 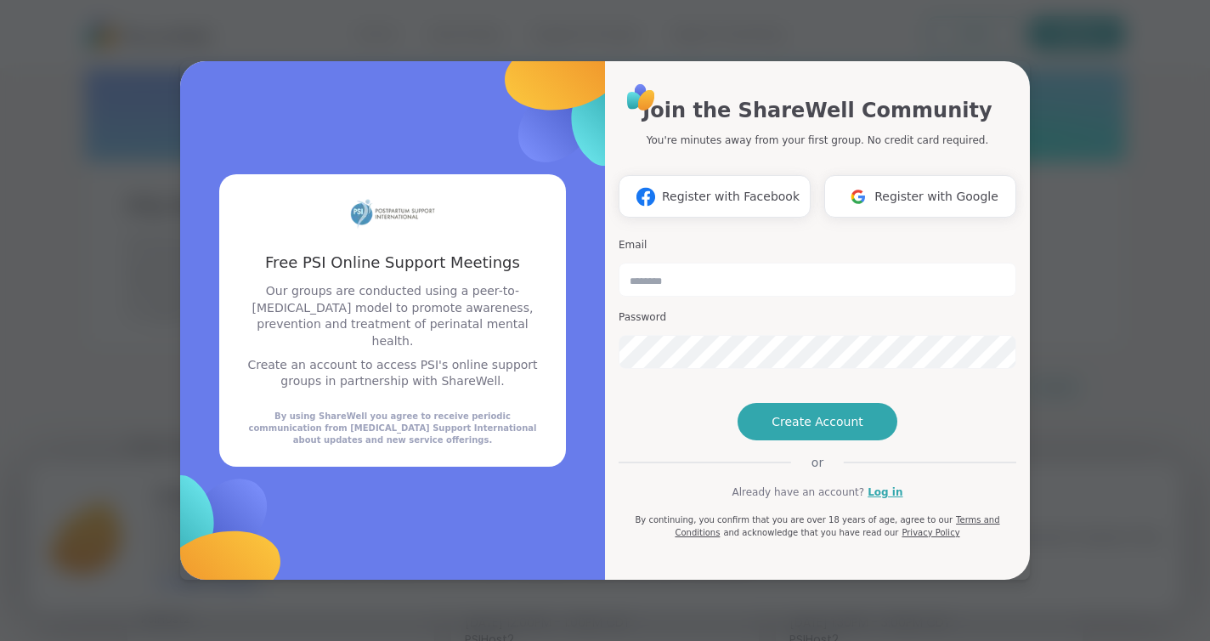 What do you see at coordinates (794, 519) in the screenshot?
I see `span: By continuing, you confirm that you are over 18 years of age, agree to our` at bounding box center [794, 519].